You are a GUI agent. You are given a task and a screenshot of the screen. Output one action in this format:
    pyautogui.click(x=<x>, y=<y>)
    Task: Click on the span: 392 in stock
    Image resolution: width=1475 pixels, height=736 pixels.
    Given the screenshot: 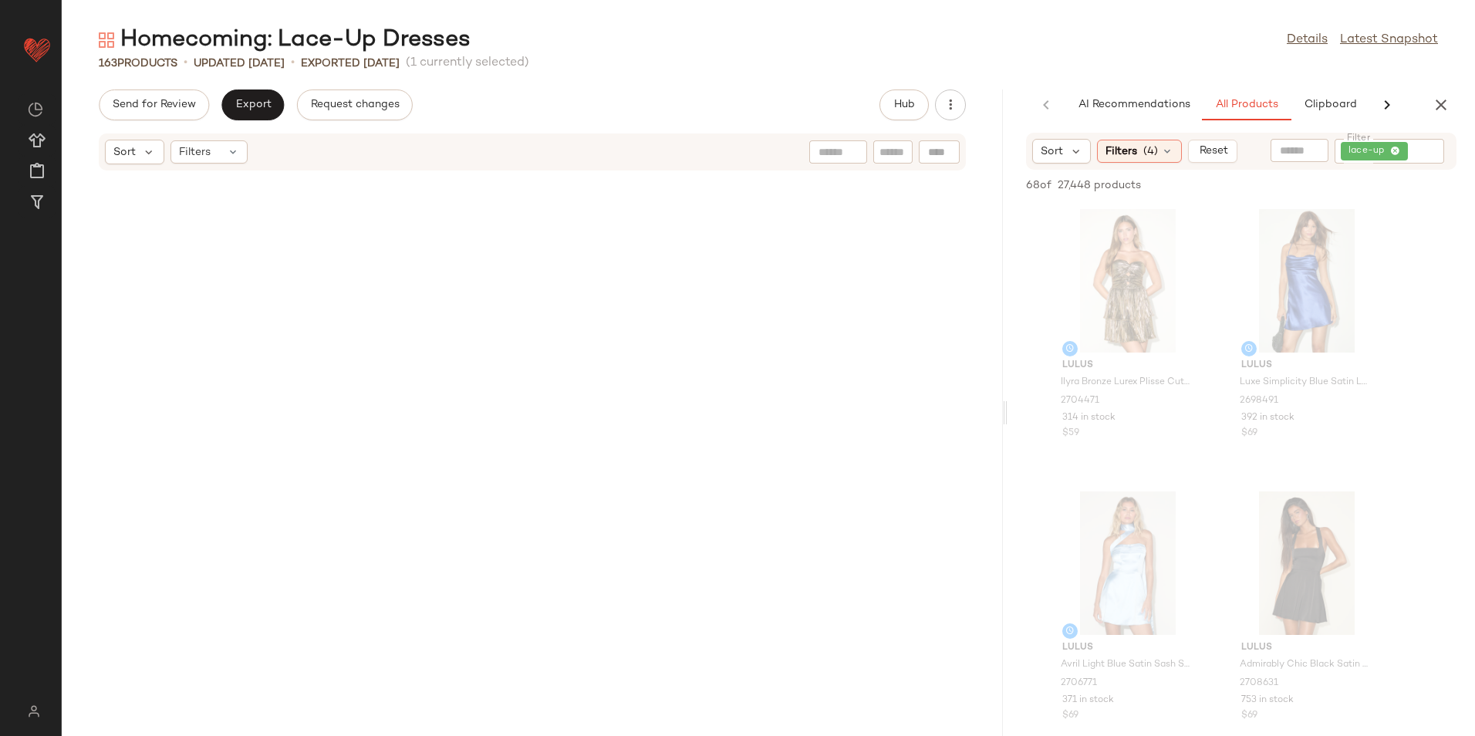 What is the action you would take?
    pyautogui.click(x=1268, y=418)
    